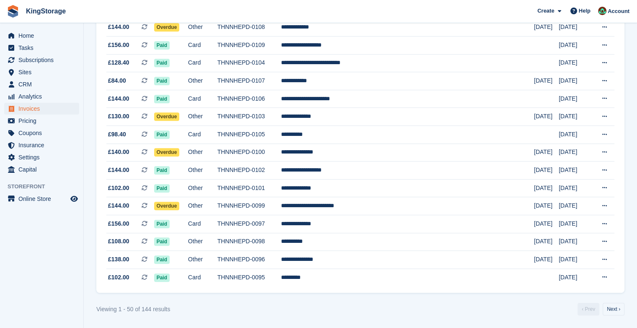  I want to click on td: THNNHEPD-0109, so click(249, 45).